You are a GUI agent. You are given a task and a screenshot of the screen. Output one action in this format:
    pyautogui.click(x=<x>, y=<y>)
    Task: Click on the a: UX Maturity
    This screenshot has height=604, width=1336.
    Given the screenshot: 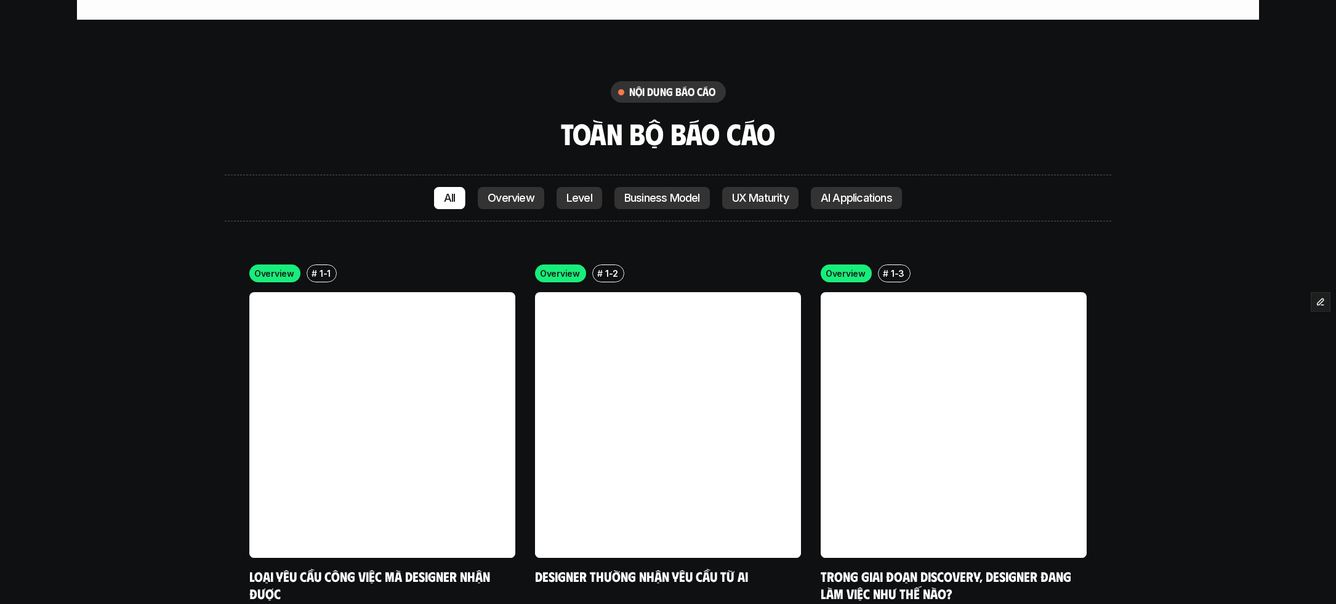 What is the action you would take?
    pyautogui.click(x=760, y=198)
    